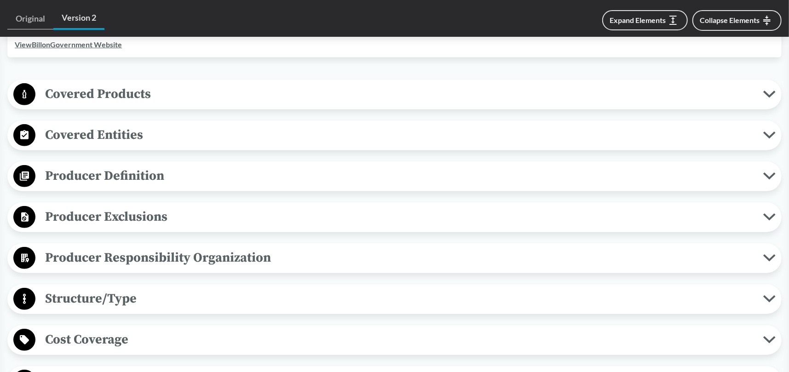 Image resolution: width=789 pixels, height=372 pixels. Describe the element at coordinates (399, 258) in the screenshot. I see `span: Producer Responsibility Organization` at that location.